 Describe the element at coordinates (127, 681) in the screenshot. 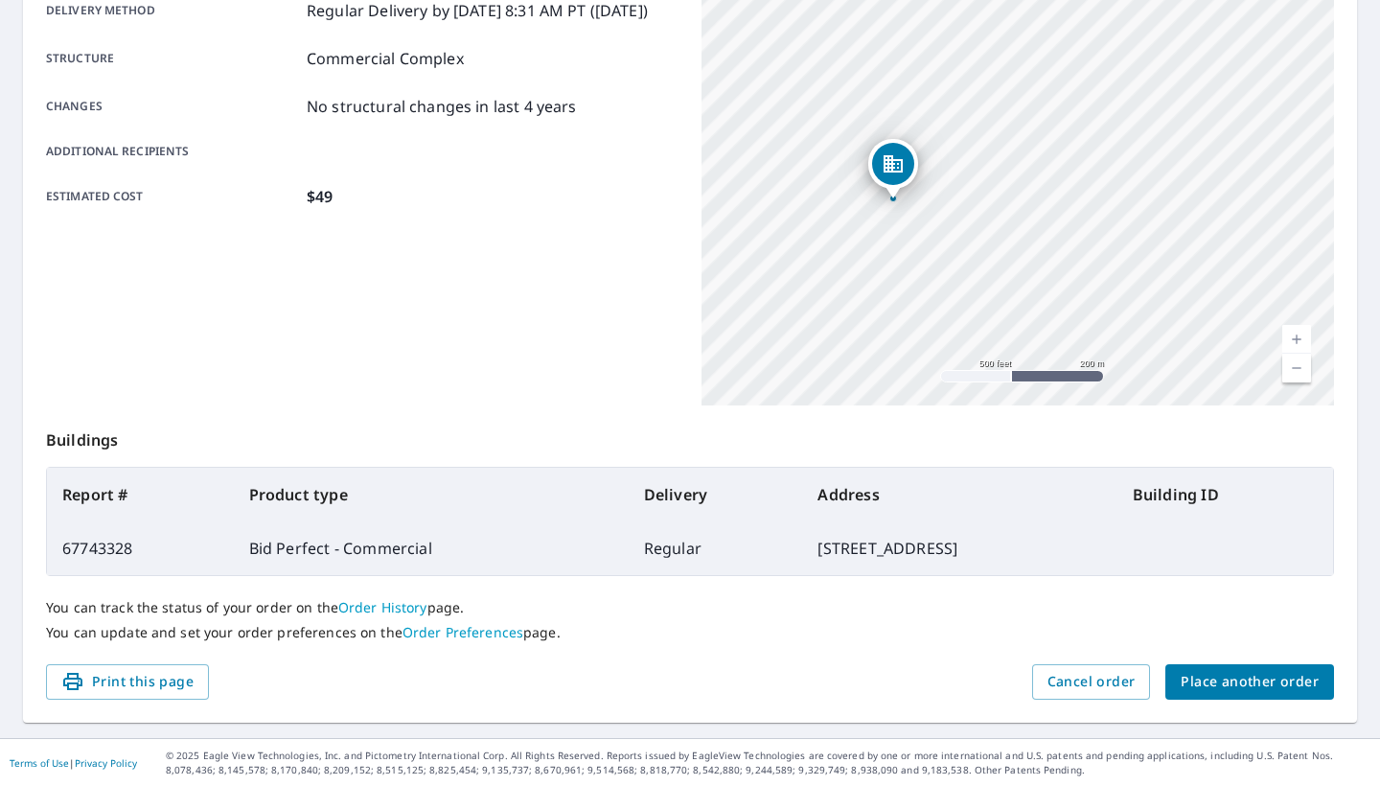

I see `button: Print this page` at that location.